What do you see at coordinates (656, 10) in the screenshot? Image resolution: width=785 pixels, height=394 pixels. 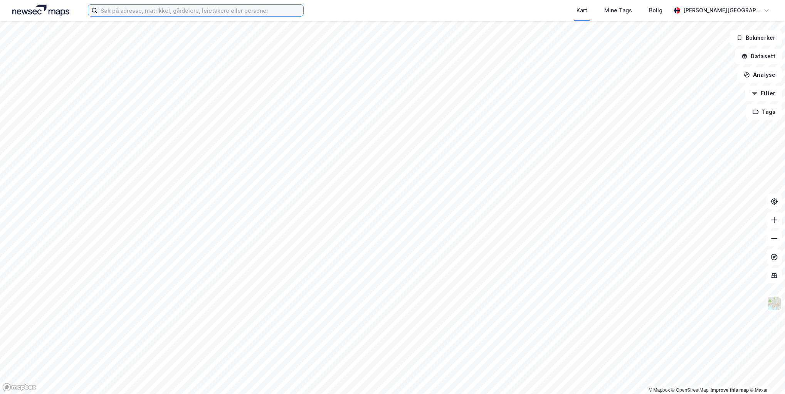 I see `div: Bolig` at bounding box center [656, 10].